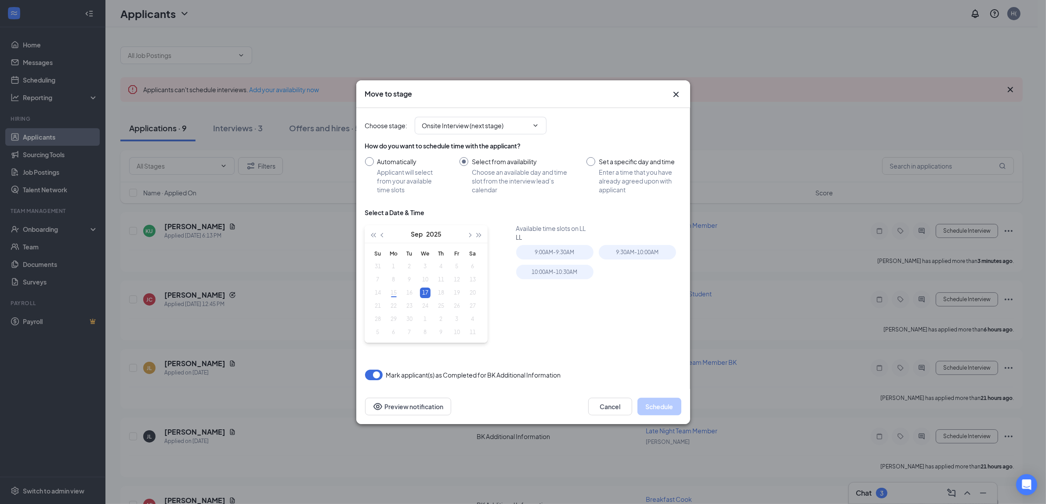  Describe the element at coordinates (433, 234) in the screenshot. I see `button: 2025` at that location.